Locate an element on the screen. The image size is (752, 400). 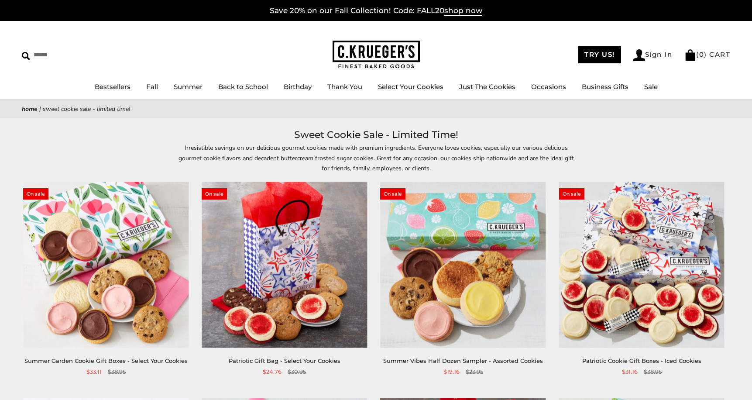
a: Birthday is located at coordinates (298, 86).